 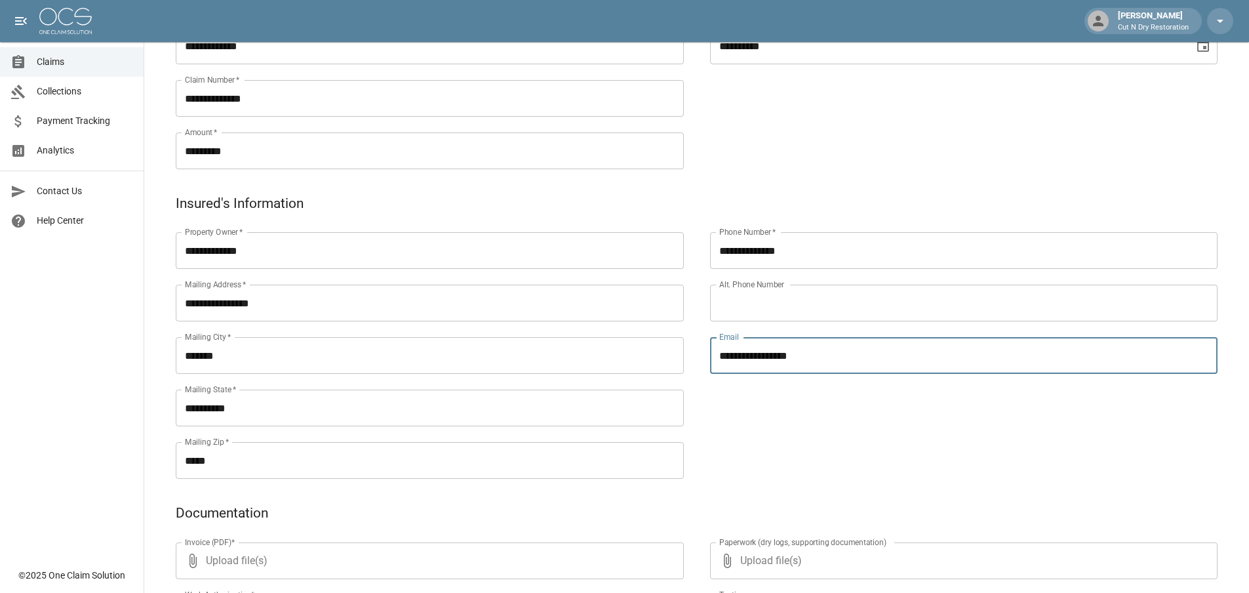 I want to click on span: Collections, so click(x=85, y=91).